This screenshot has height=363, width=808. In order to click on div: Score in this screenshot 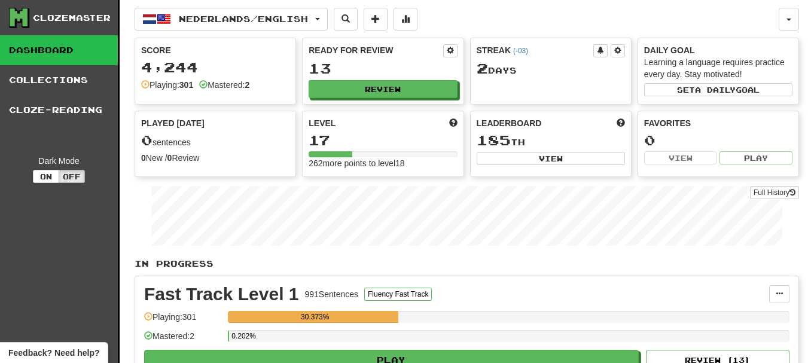, I will do `click(215, 50)`.